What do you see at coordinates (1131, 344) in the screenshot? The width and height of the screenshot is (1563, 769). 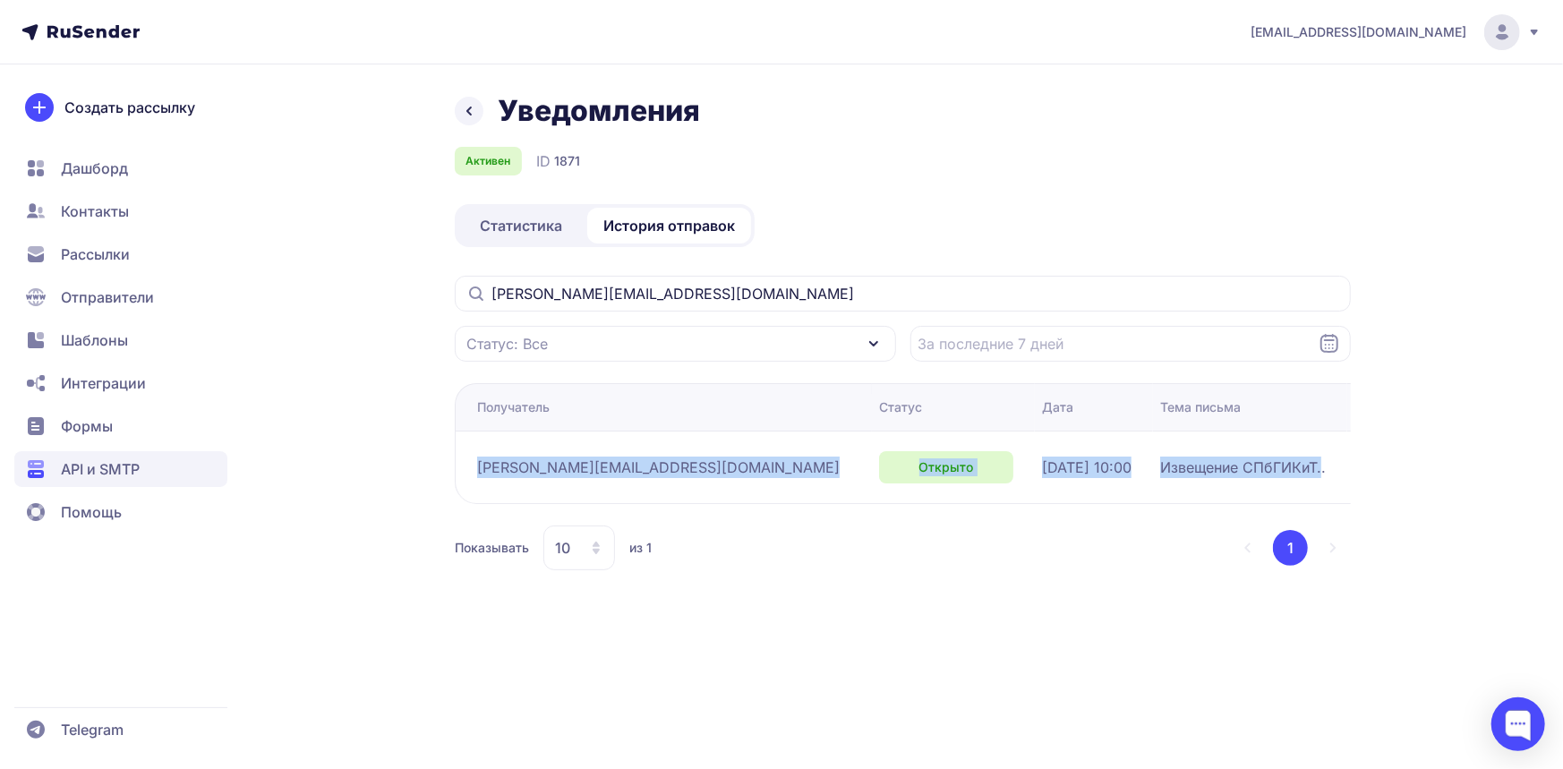 I see `input: Datepicker input` at bounding box center [1131, 344].